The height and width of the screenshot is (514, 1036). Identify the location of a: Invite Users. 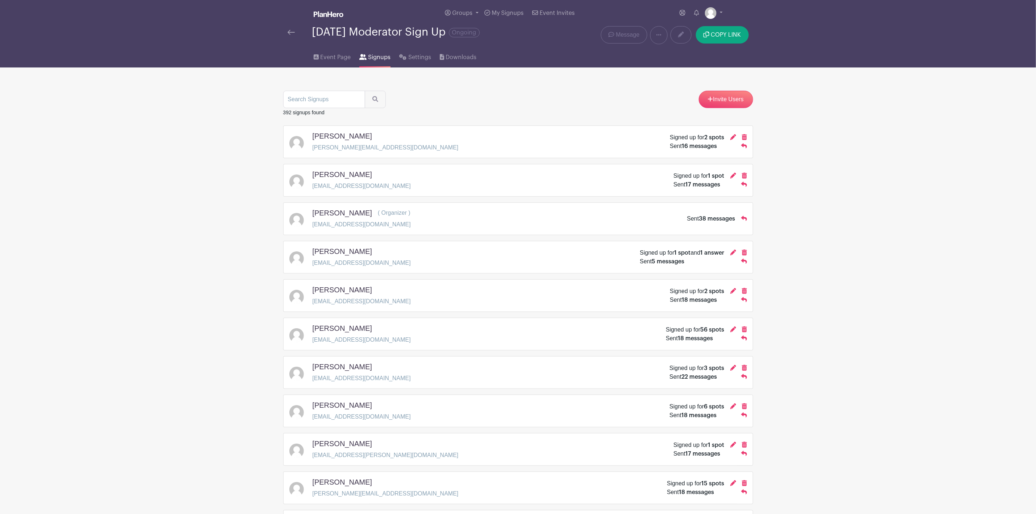
(726, 99).